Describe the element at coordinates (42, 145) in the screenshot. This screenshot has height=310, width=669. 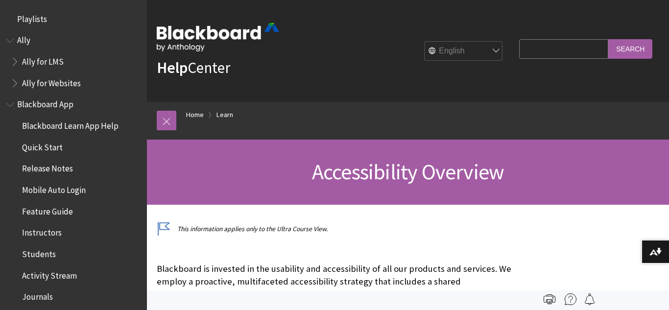
I see `span: Quick Start` at that location.